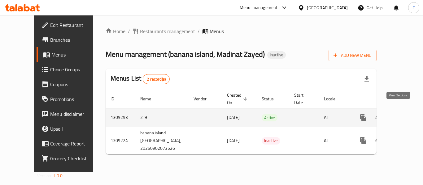 The image size is (423, 185). I want to click on span: Grocery Checklist, so click(75, 159).